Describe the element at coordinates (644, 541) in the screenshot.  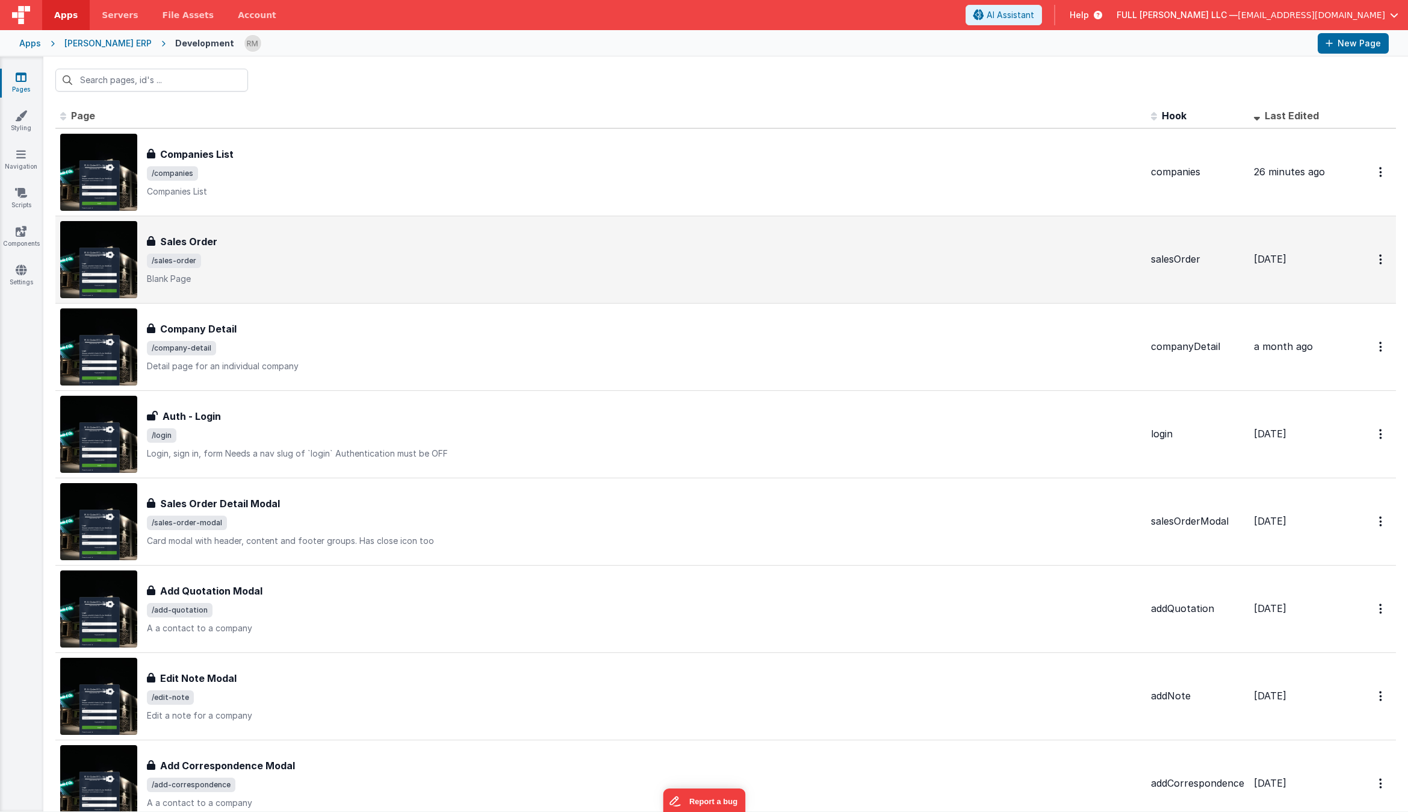
I see `p: Card modal with header, content and footer groups. Has close icon too` at that location.